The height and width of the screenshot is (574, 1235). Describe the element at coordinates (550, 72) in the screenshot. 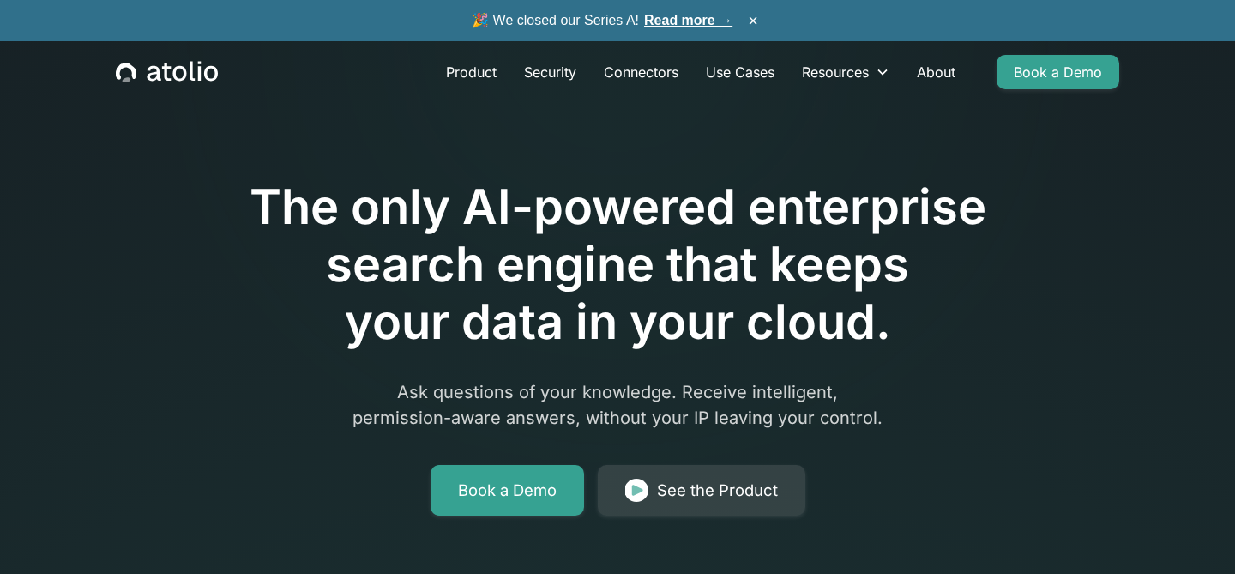

I see `a: Security` at that location.